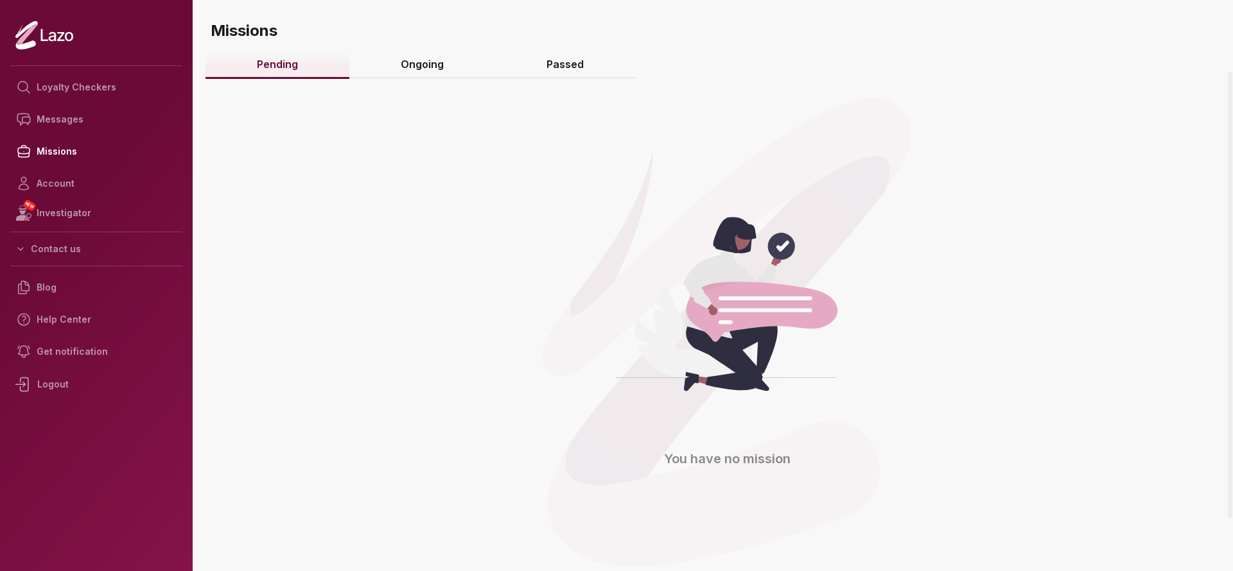  I want to click on a: Ongoing, so click(422, 65).